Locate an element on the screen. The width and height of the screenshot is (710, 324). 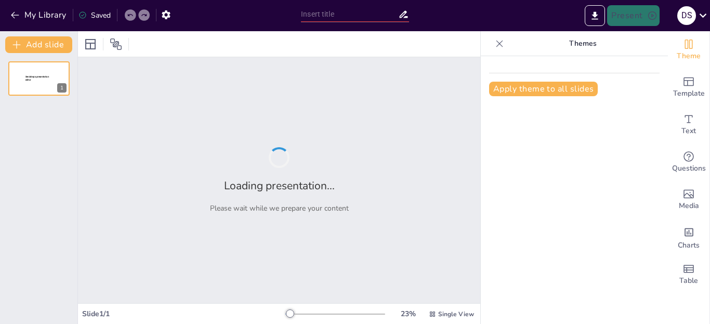
span: Sendsteps presentation editor is located at coordinates (37, 78).